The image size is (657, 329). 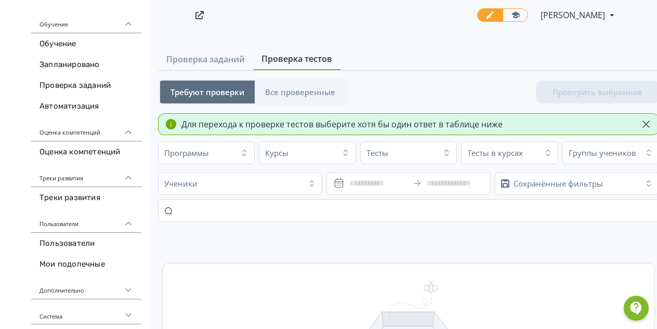 I want to click on div: Ученики, so click(x=181, y=183).